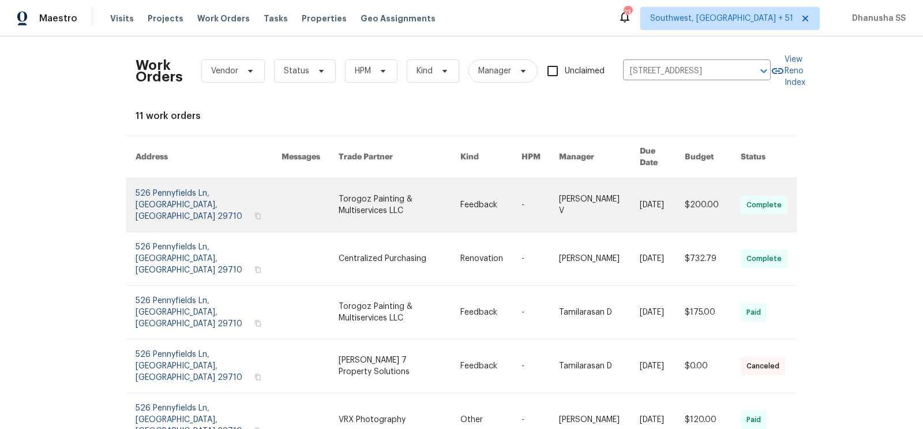 The width and height of the screenshot is (923, 429). I want to click on span: Vendor, so click(224, 71).